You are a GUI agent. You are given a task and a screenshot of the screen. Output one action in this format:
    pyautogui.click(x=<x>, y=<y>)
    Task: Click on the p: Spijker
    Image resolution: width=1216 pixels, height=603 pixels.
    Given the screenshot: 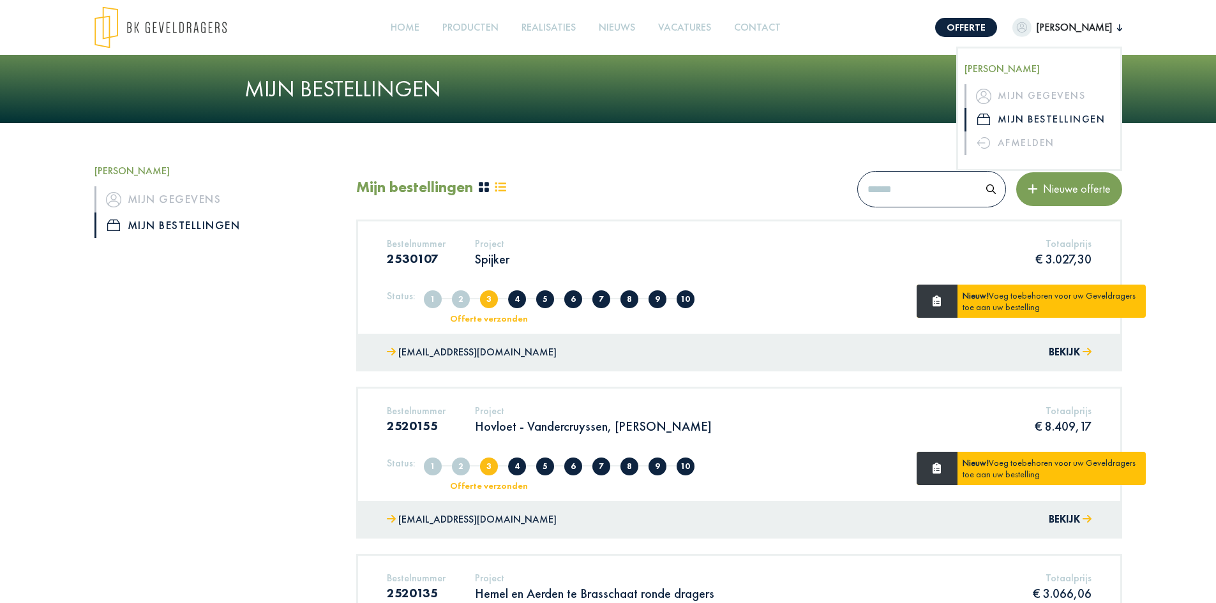 What is the action you would take?
    pyautogui.click(x=492, y=259)
    